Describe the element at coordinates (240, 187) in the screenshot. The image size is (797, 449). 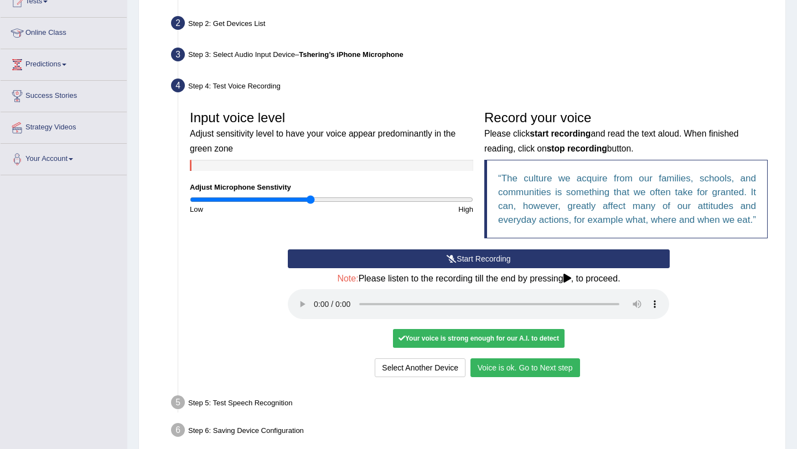
I see `label: Adjust Microphone Senstivity` at that location.